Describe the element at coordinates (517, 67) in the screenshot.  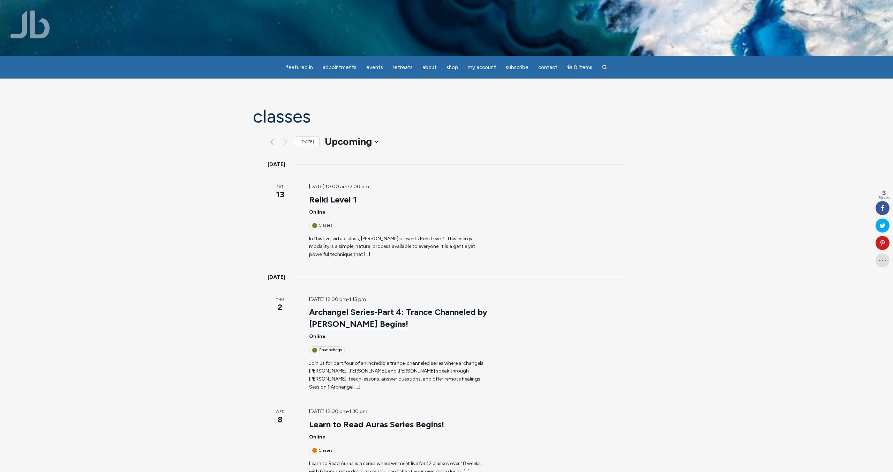
I see `span: Subscribe` at that location.